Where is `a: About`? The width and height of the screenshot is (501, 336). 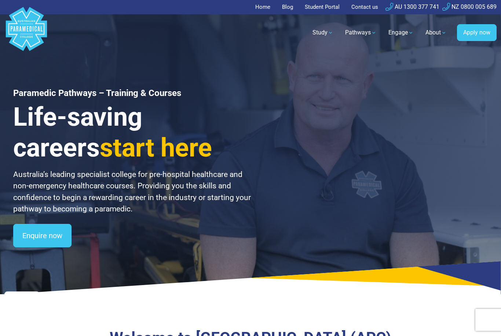
a: About is located at coordinates (436, 33).